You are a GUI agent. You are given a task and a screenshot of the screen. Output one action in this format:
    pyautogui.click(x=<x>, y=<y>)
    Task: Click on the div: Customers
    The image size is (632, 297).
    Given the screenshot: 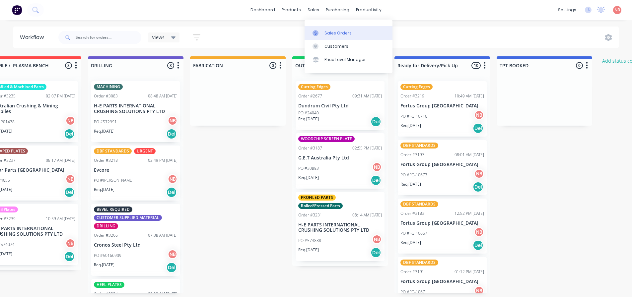 What is the action you would take?
    pyautogui.click(x=337, y=46)
    